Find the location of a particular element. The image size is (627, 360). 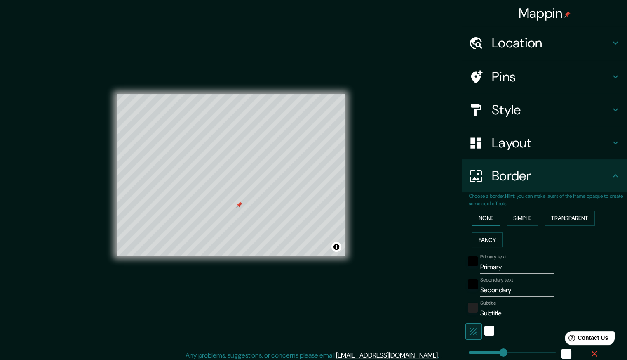

button: Transparent is located at coordinates (570, 218).